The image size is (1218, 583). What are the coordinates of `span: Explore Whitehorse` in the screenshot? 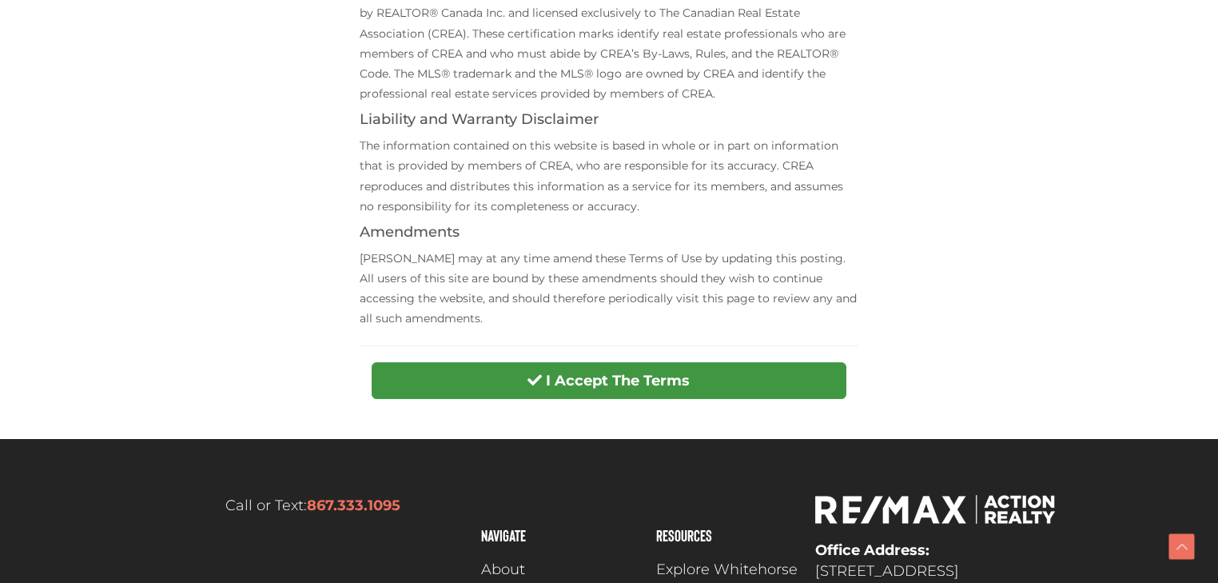 It's located at (727, 569).